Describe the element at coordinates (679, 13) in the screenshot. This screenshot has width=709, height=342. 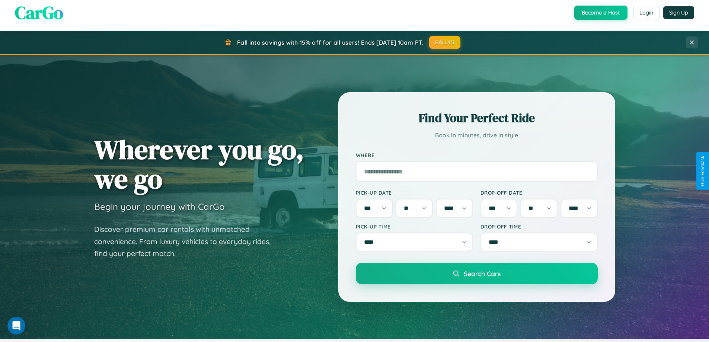
I see `button: Sign Up` at that location.